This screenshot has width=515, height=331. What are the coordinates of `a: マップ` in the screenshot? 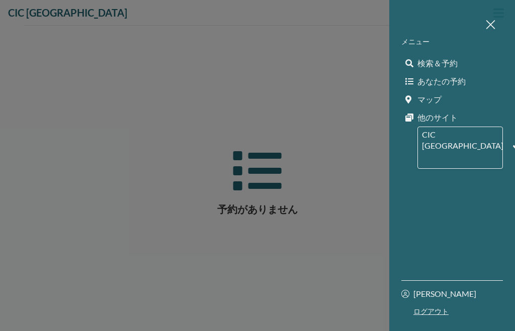 It's located at (452, 99).